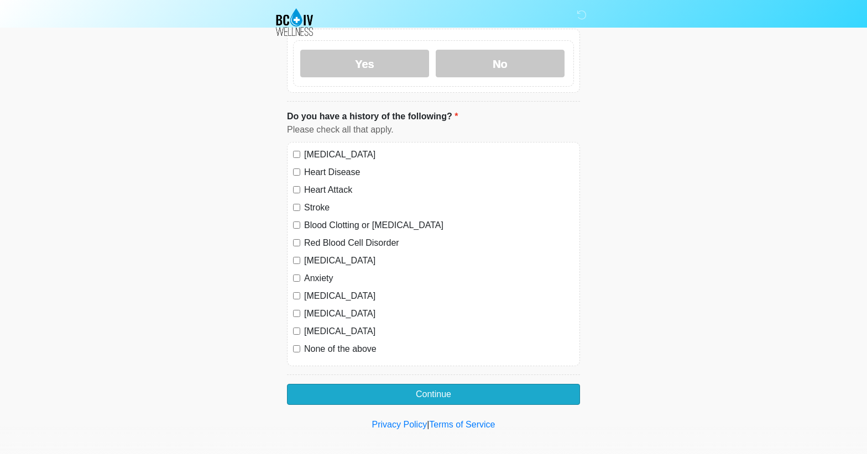 The height and width of the screenshot is (454, 867). I want to click on label: Heart Disease, so click(439, 172).